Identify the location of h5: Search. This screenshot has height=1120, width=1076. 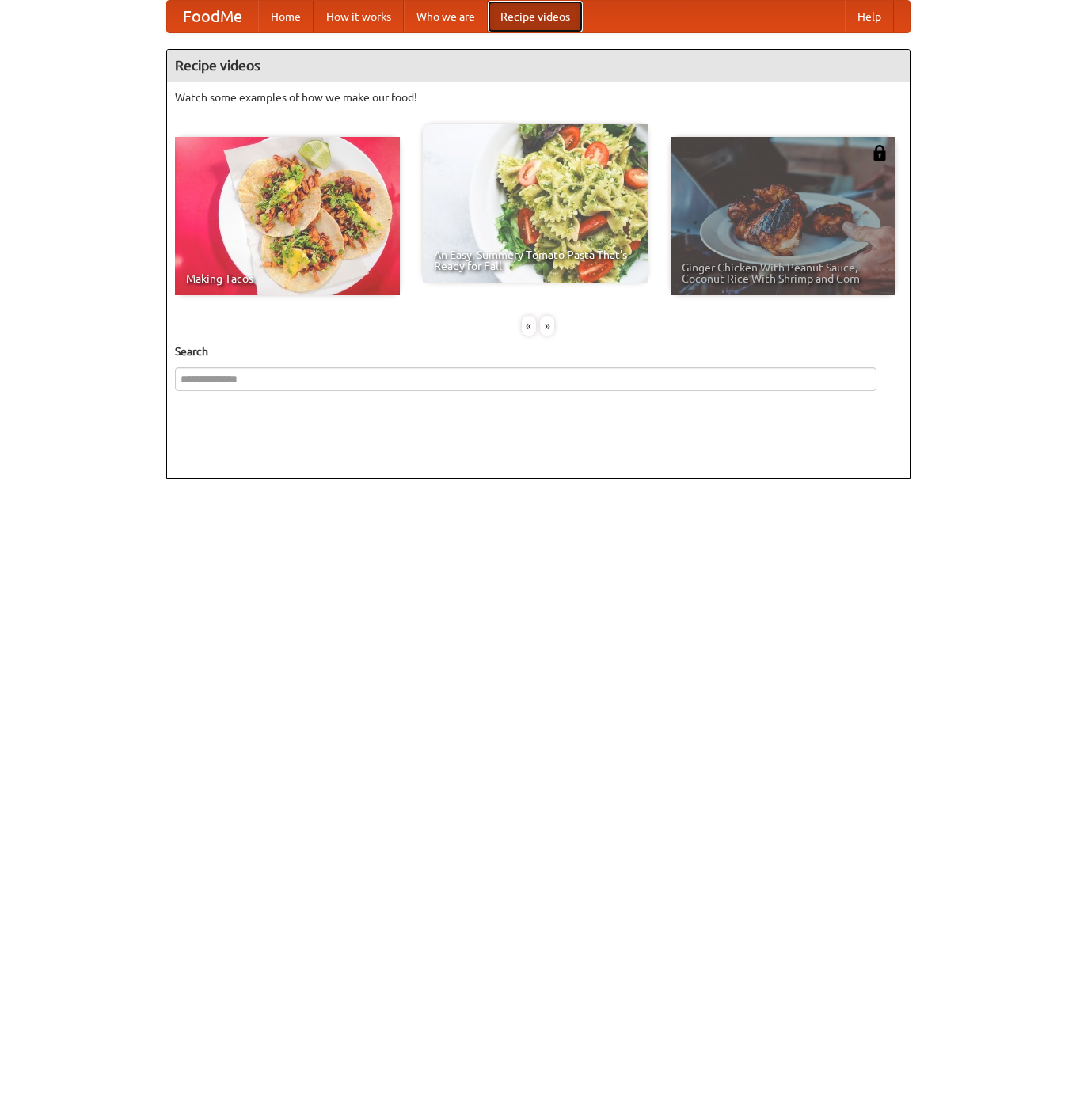
(538, 351).